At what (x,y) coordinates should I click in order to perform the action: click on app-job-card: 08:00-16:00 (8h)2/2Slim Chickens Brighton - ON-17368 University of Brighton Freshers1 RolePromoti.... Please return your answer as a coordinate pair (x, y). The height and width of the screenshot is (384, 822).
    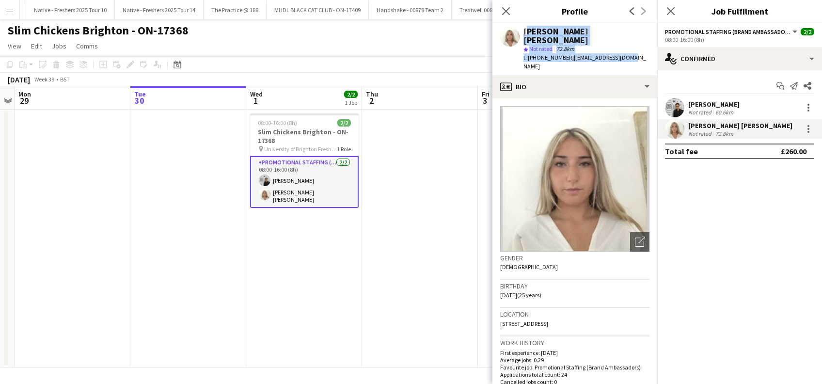
    Looking at the image, I should click on (304, 160).